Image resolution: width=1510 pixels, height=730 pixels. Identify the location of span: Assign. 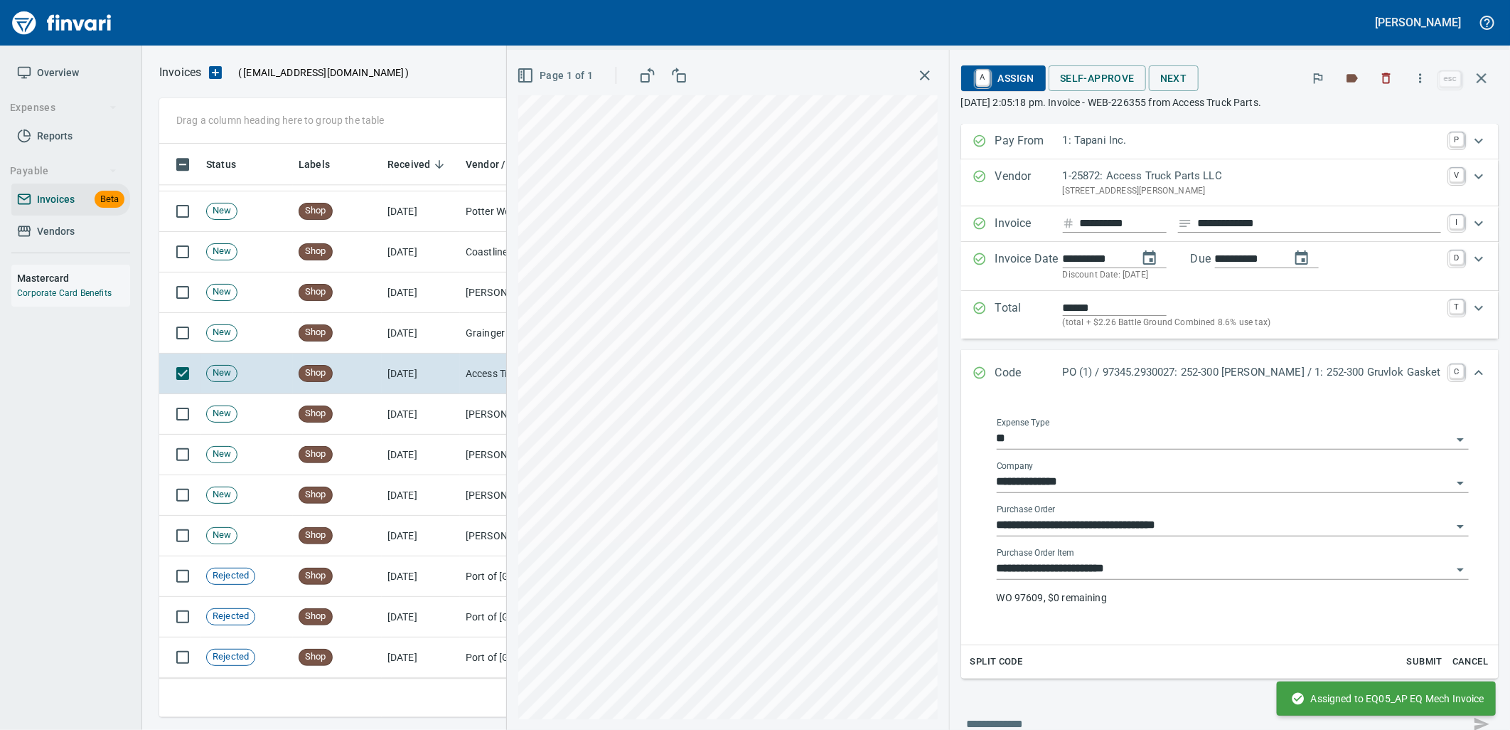
(1003, 78).